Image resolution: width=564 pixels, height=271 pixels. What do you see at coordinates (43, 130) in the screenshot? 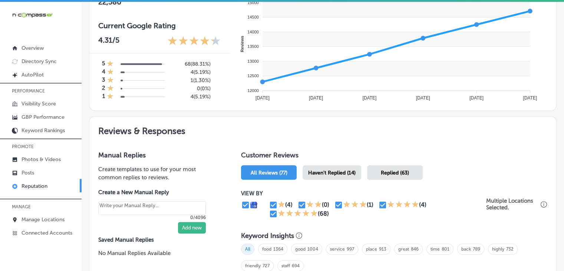
I see `p: Keyword Rankings` at bounding box center [43, 130].